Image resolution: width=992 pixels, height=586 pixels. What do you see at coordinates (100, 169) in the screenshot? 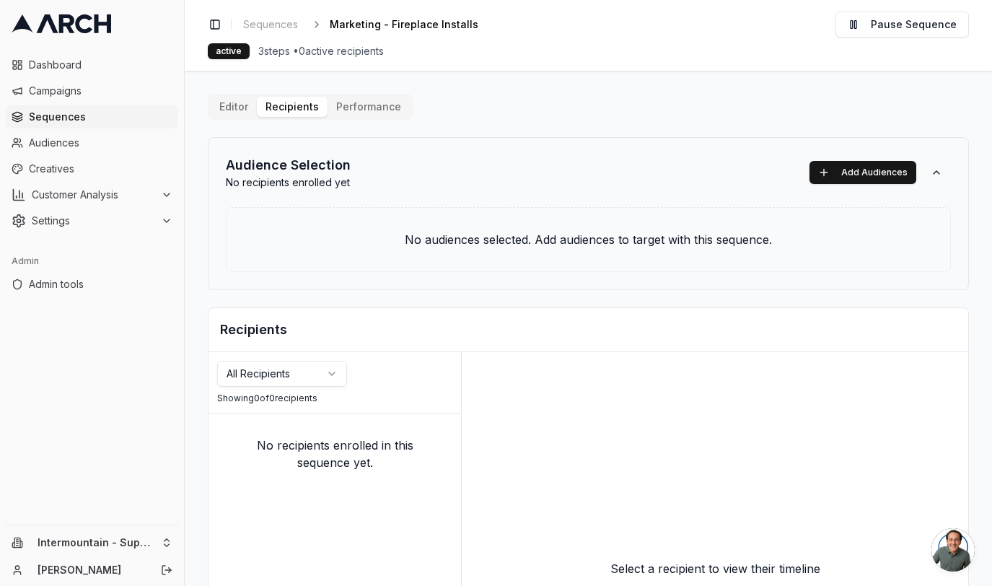
I see `span: Creatives` at bounding box center [100, 169].